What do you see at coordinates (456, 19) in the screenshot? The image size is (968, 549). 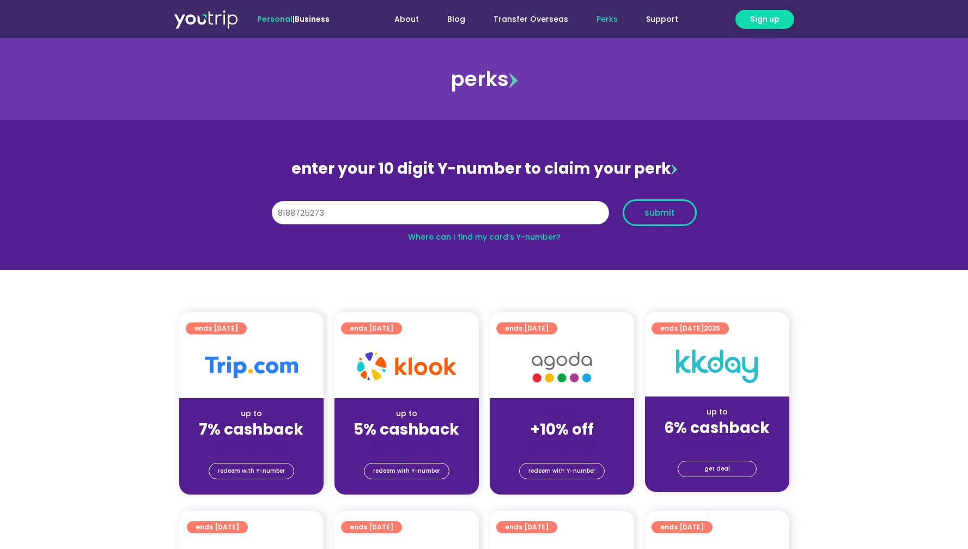 I see `a: Blog` at bounding box center [456, 19].